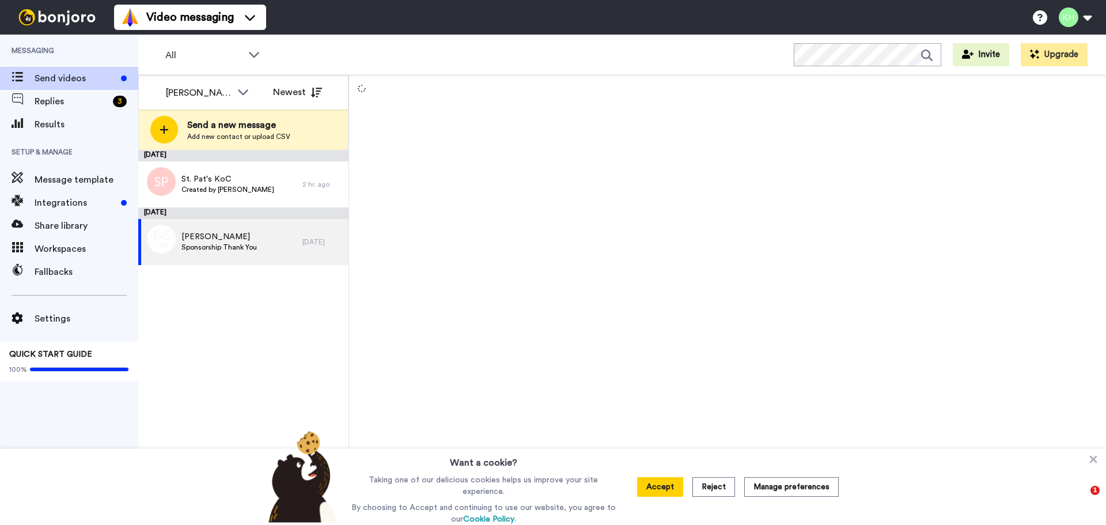  What do you see at coordinates (239, 137) in the screenshot?
I see `span: Add new contact or upload CSV` at bounding box center [239, 137].